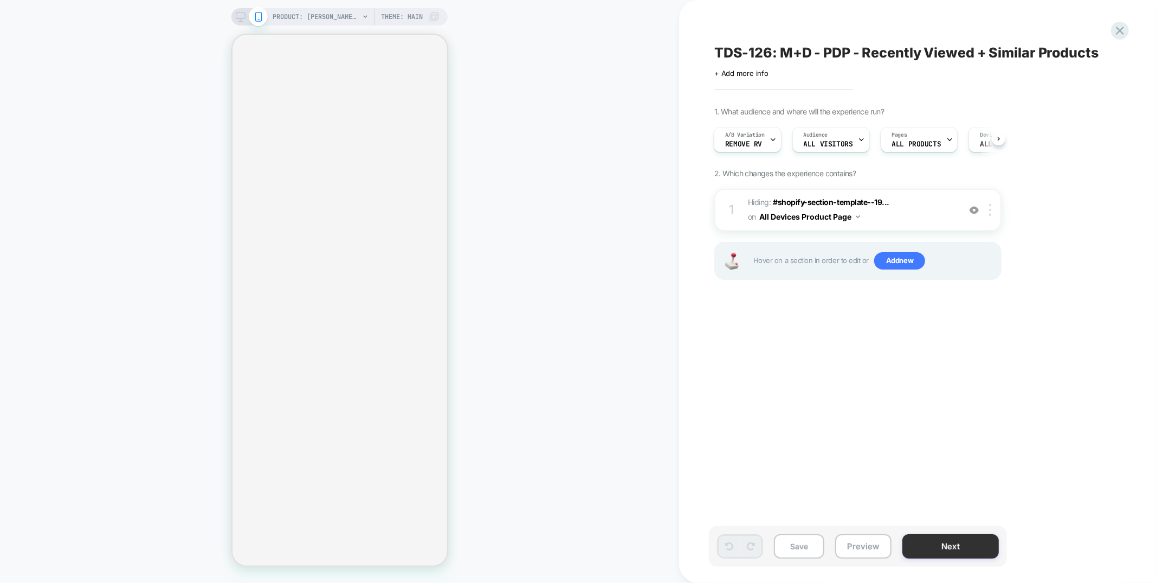 The image size is (1156, 583). I want to click on span: Remove RV, so click(744, 144).